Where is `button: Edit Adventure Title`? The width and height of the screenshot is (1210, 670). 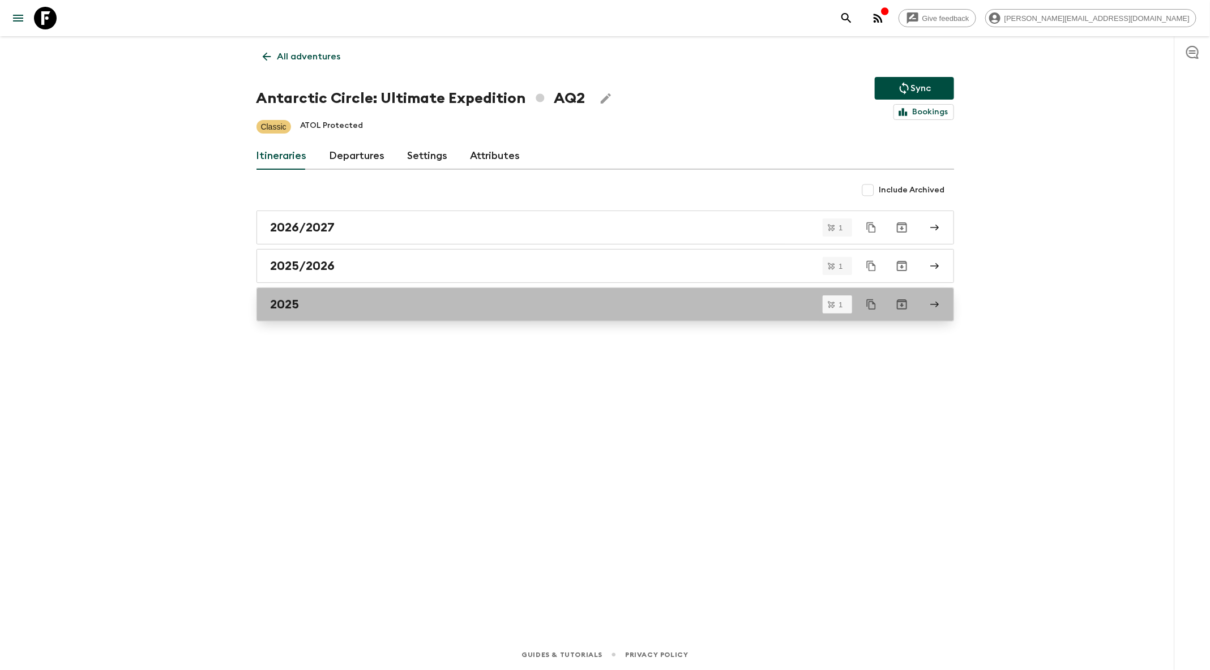 button: Edit Adventure Title is located at coordinates (606, 99).